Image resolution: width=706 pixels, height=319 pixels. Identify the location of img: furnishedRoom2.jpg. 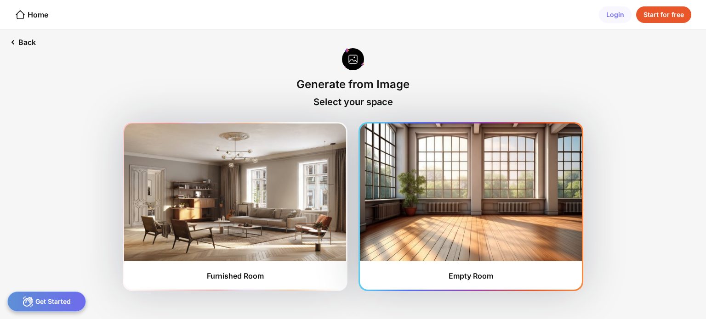
(471, 193).